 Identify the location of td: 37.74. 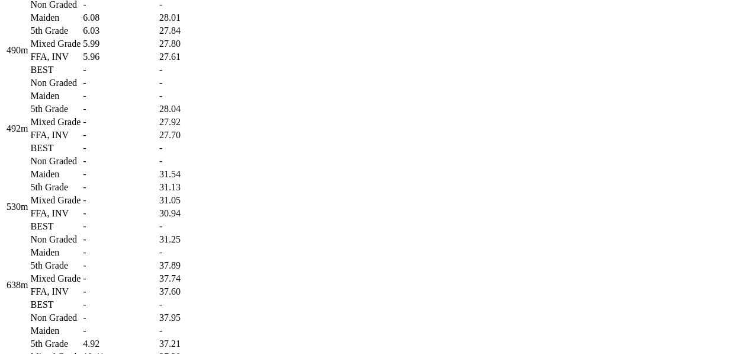
(190, 278).